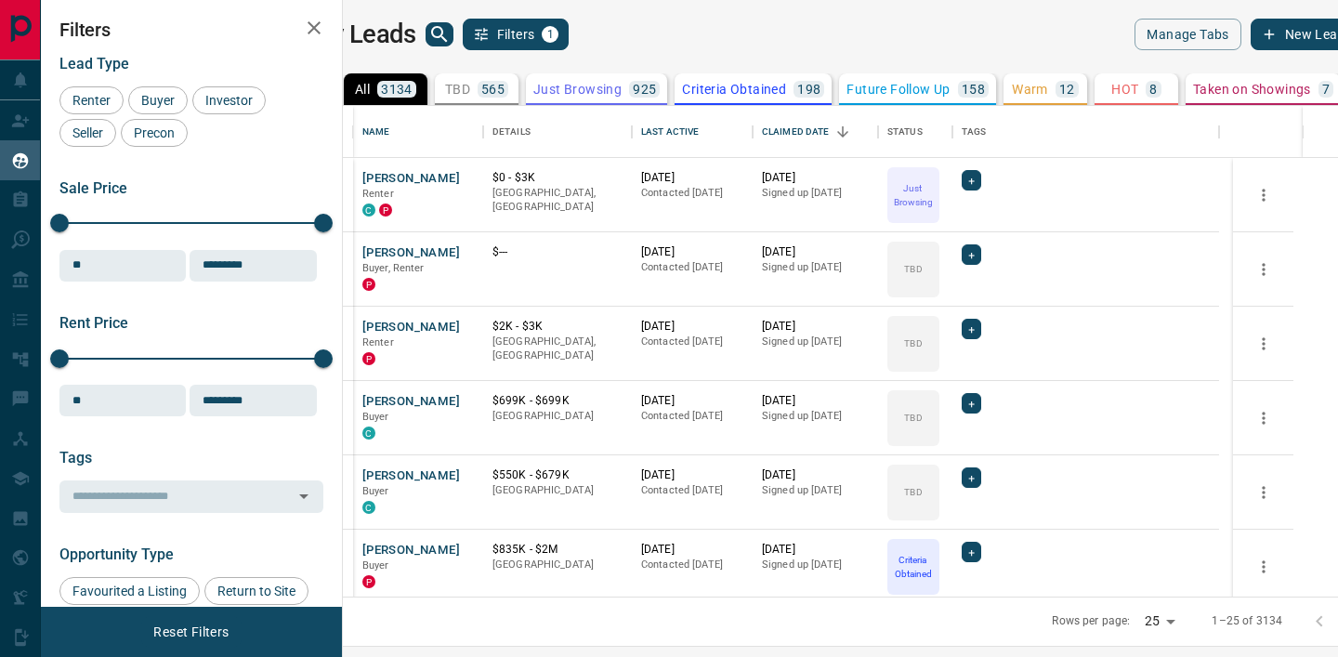  What do you see at coordinates (644, 89) in the screenshot?
I see `p: 925` at bounding box center [644, 89].